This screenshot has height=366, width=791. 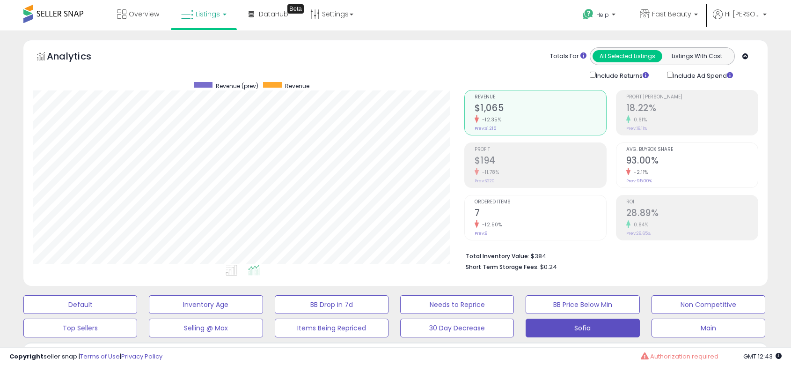 I want to click on small: -12.35%, so click(x=490, y=119).